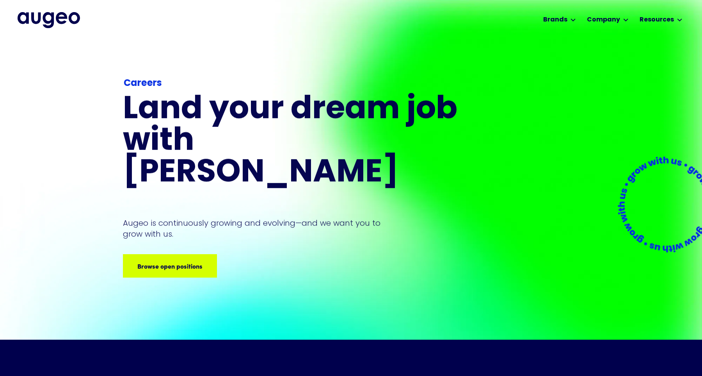 The width and height of the screenshot is (702, 376). I want to click on div: Company, so click(603, 20).